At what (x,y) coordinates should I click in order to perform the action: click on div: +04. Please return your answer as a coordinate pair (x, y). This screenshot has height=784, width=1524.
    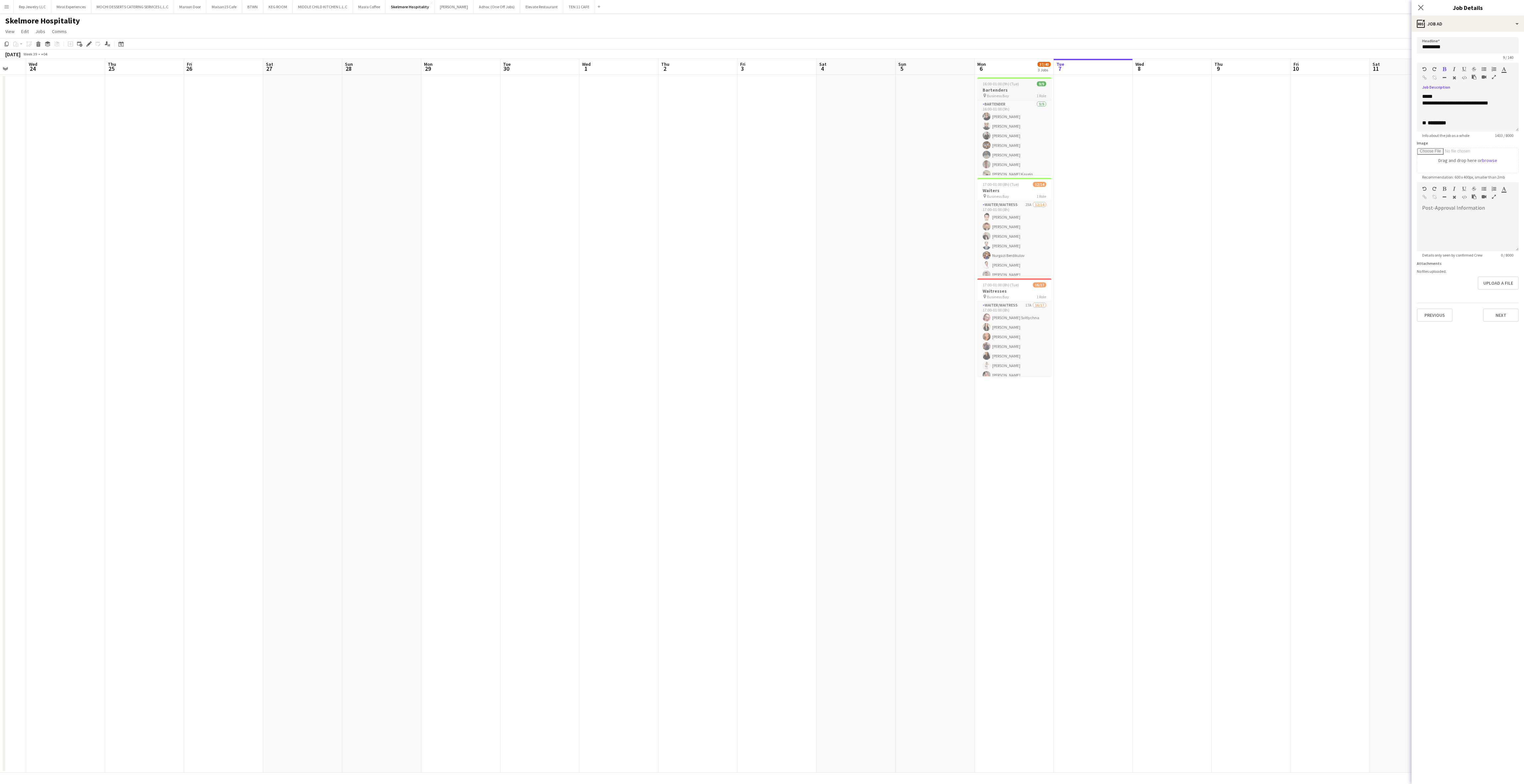
    Looking at the image, I should click on (44, 54).